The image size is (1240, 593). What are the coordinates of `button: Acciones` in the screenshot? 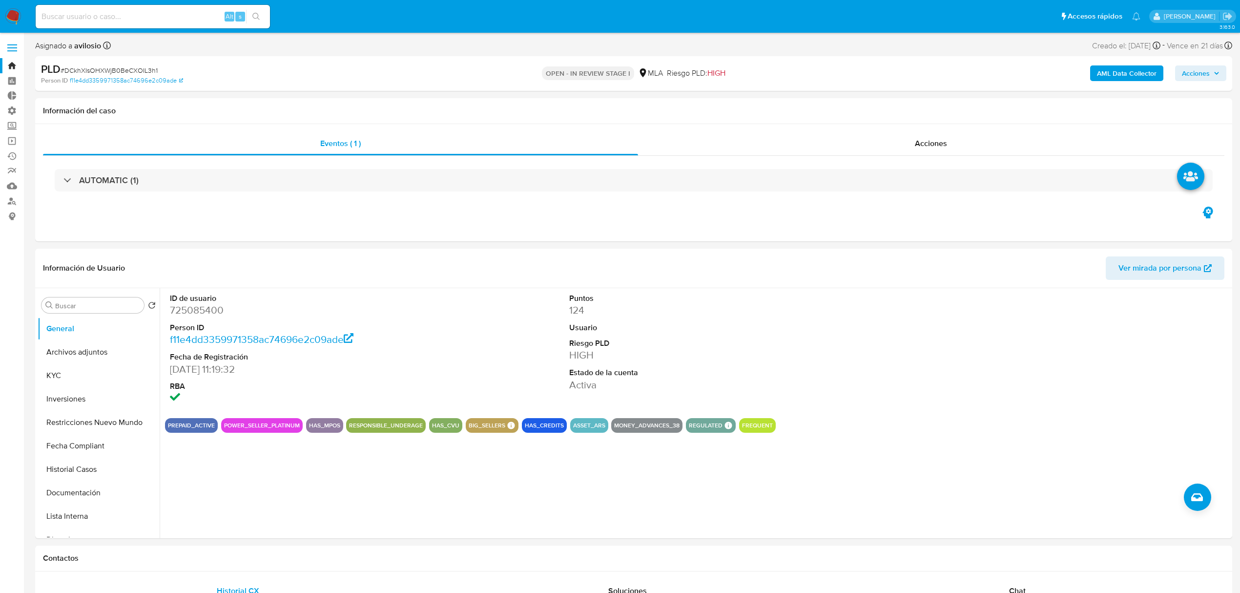 It's located at (1201, 73).